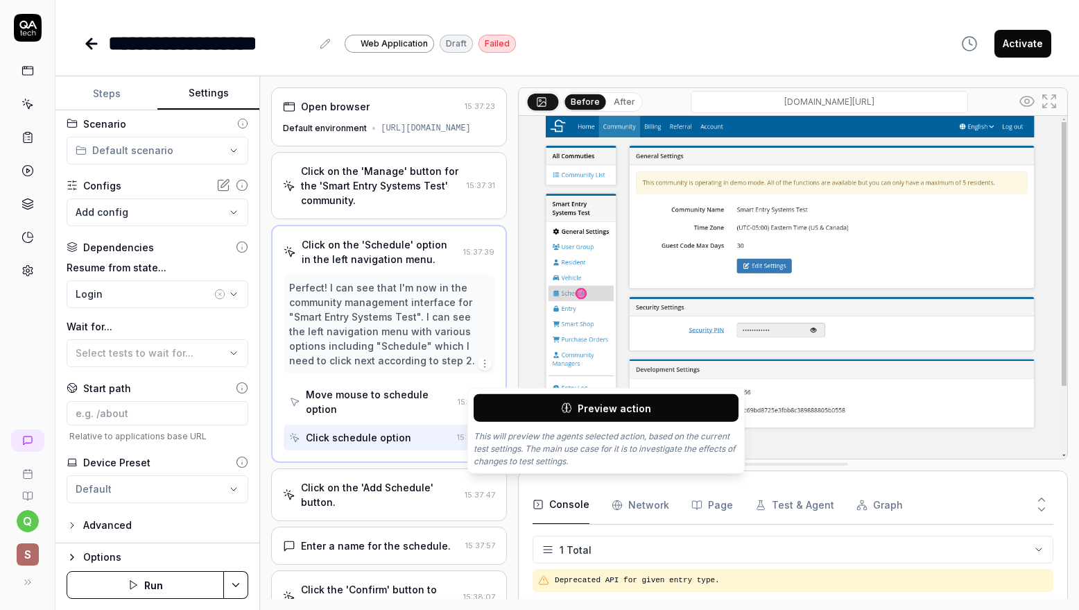  Describe the element at coordinates (480, 495) in the screenshot. I see `time: 15:37:47` at that location.